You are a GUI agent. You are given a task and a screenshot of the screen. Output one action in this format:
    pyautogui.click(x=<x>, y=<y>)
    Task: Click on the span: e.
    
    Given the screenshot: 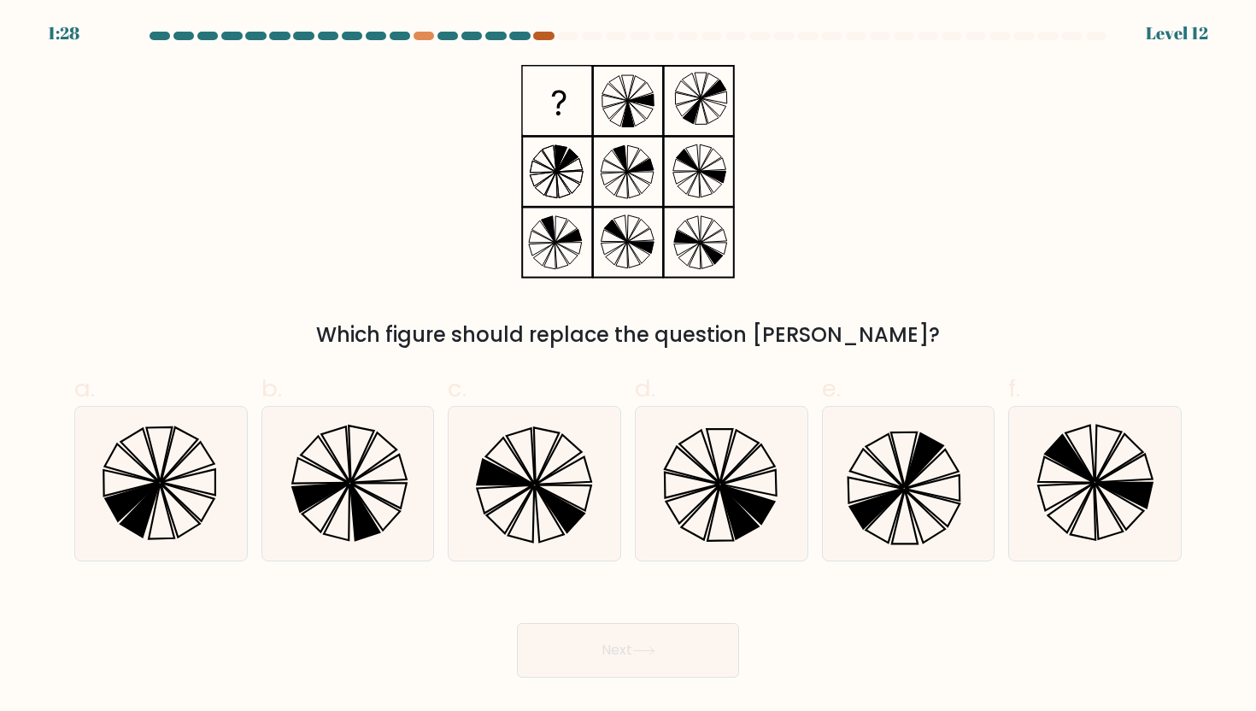 What is the action you would take?
    pyautogui.click(x=831, y=388)
    